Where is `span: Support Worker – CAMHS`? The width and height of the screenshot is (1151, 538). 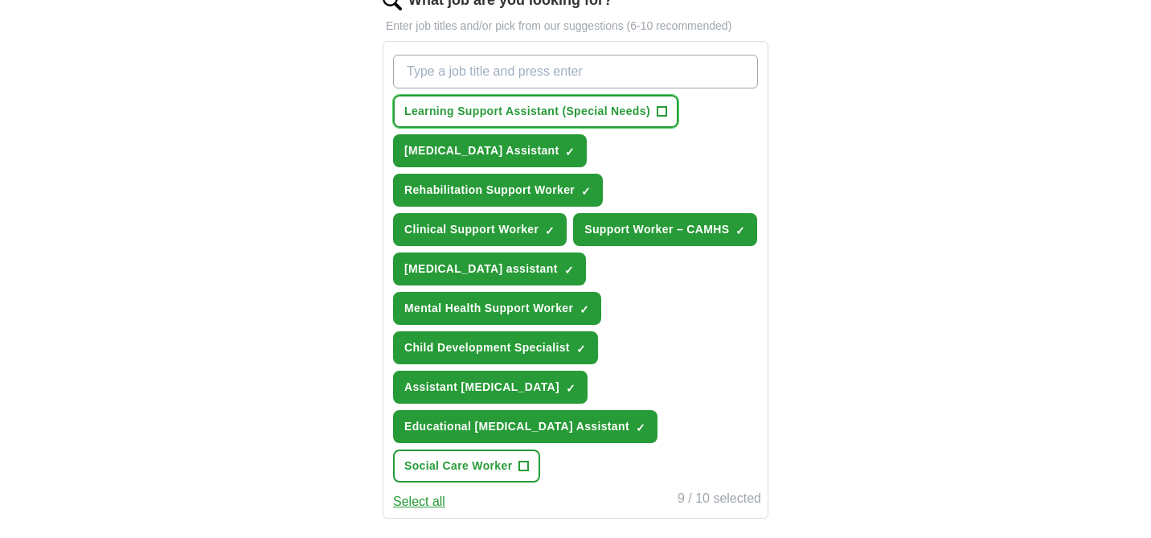 span: Support Worker – CAMHS is located at coordinates (657, 229).